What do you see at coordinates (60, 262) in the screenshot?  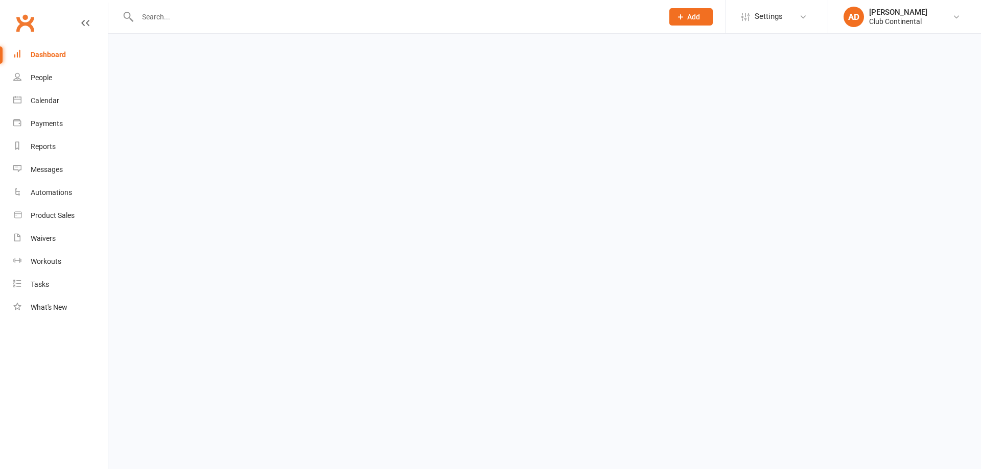 I see `a: Workouts` at bounding box center [60, 262].